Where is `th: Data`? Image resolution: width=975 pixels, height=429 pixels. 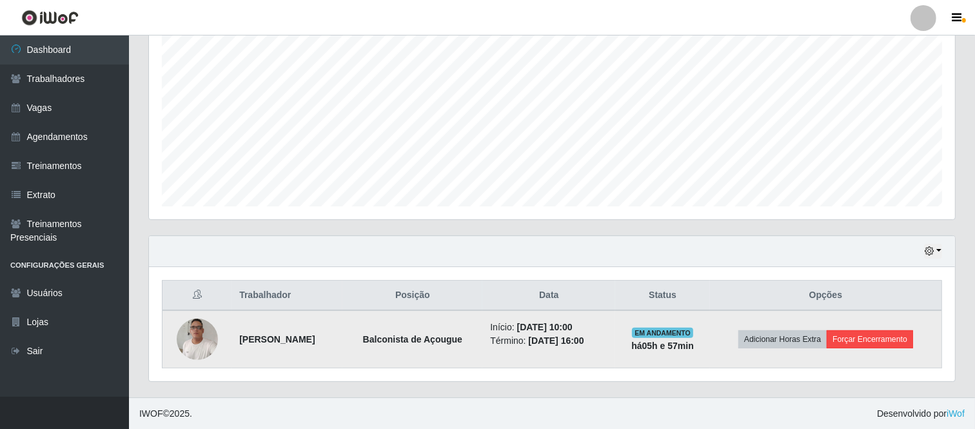
th: Data is located at coordinates (549, 295).